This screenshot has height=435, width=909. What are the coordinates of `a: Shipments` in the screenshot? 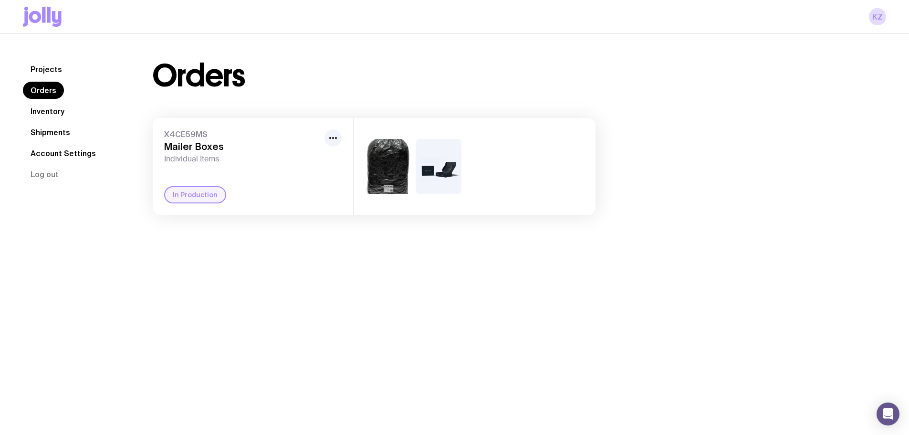 It's located at (50, 132).